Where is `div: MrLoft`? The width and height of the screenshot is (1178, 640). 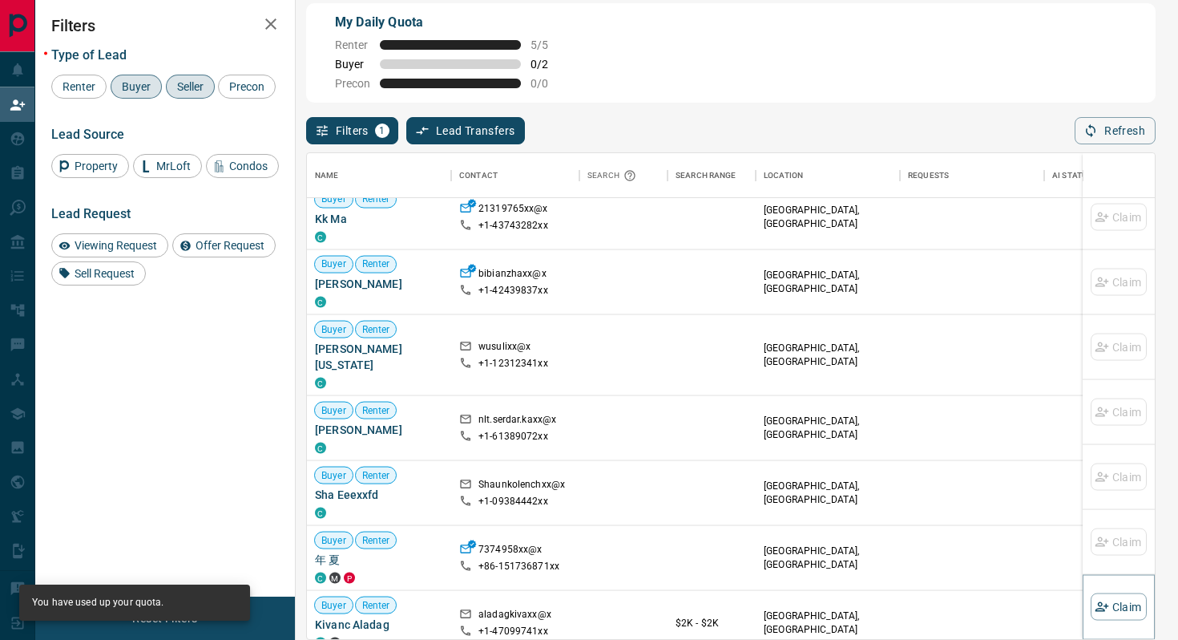 div: MrLoft is located at coordinates (168, 166).